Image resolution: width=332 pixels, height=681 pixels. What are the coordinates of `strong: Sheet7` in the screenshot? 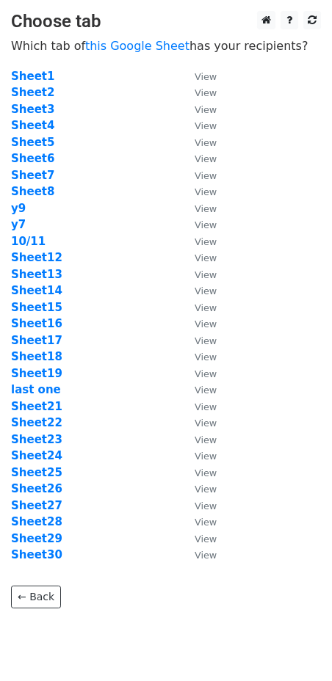 It's located at (32, 176).